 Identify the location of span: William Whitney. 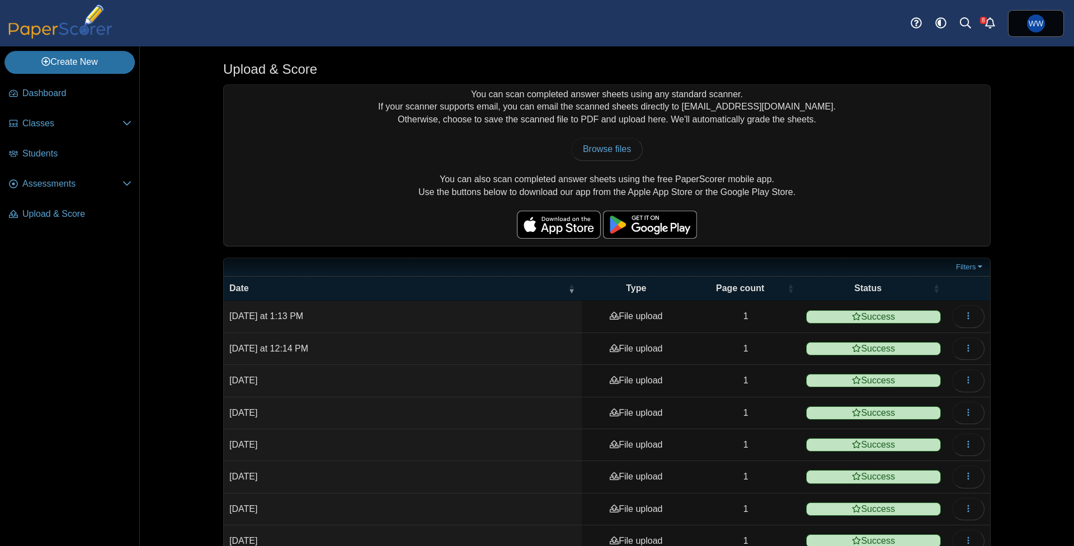
(1036, 23).